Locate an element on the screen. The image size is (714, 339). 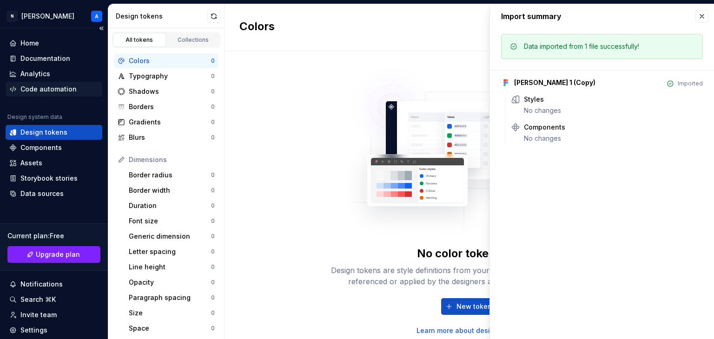
div: Code automation is located at coordinates (48, 89).